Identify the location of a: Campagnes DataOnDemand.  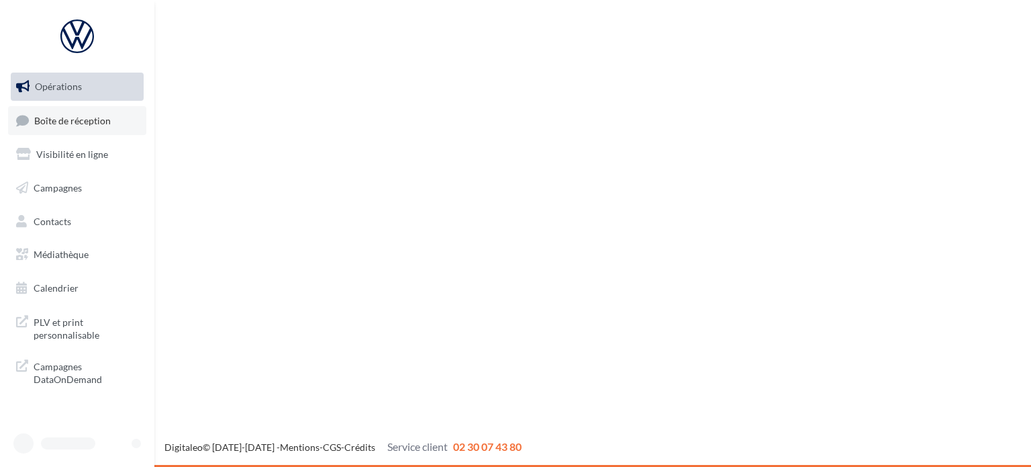
(77, 371).